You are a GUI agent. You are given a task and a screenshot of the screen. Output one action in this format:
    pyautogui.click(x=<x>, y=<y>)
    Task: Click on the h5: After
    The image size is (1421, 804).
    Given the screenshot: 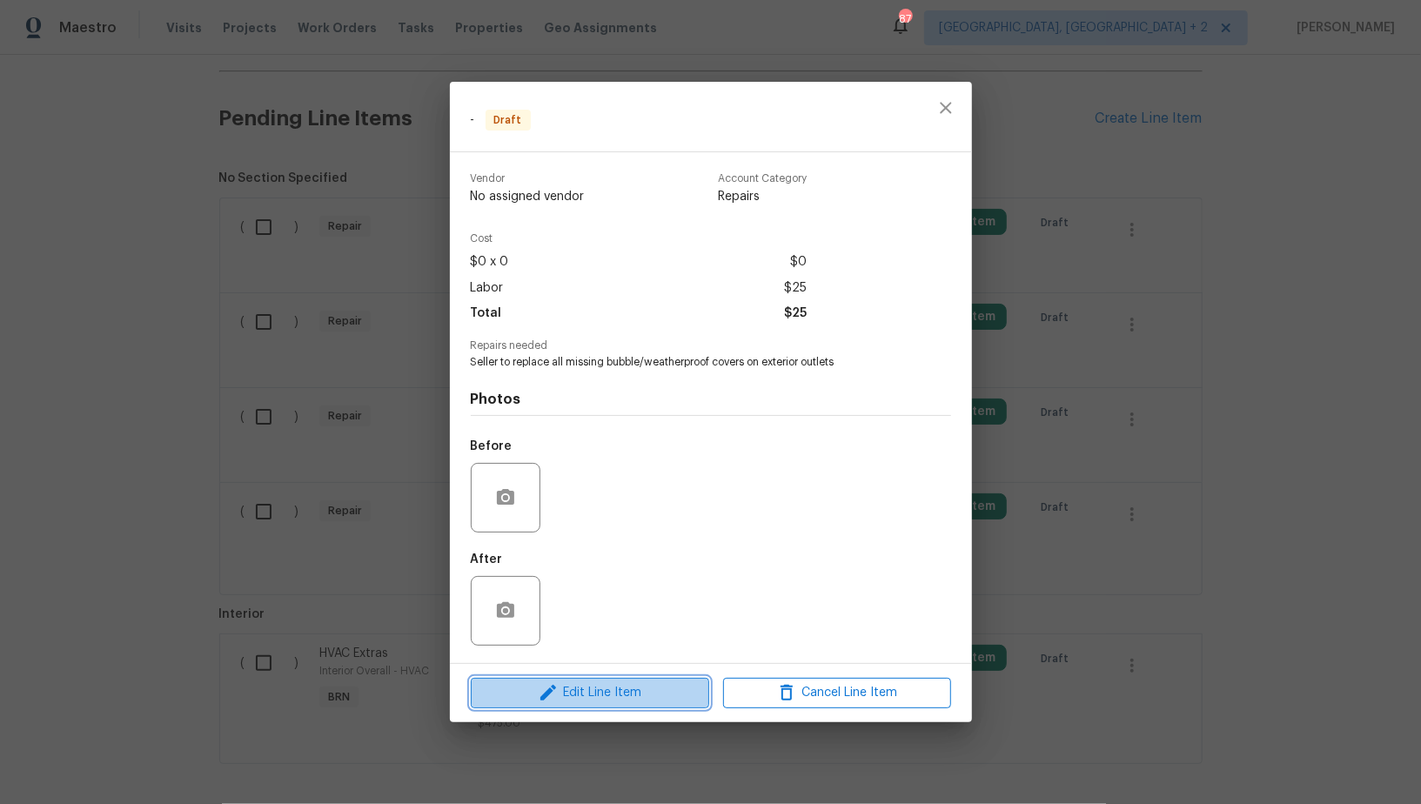 What is the action you would take?
    pyautogui.click(x=486, y=559)
    